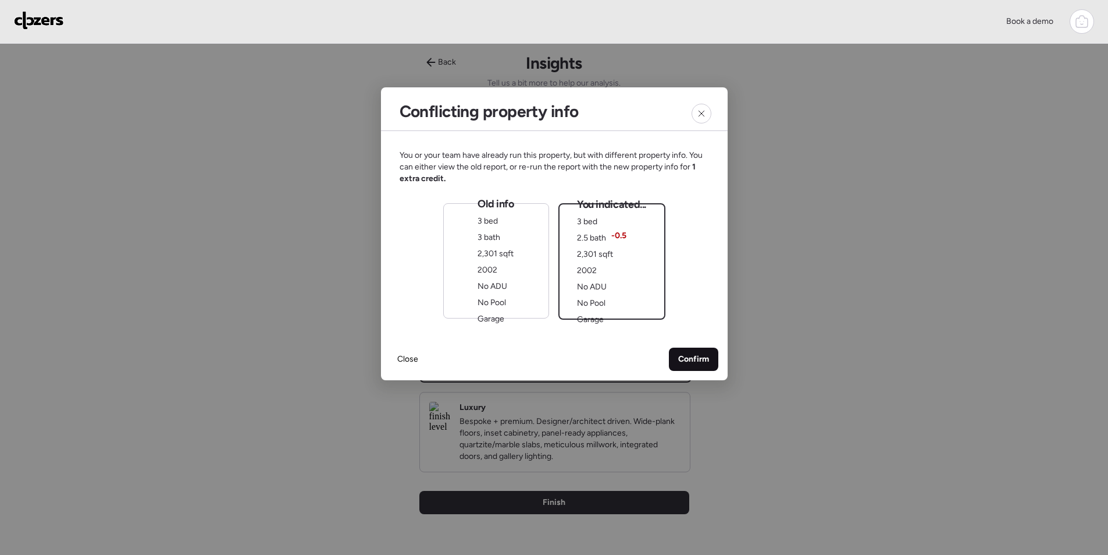 The height and width of the screenshot is (555, 1108). I want to click on span: You or your team have already run this property, but with different property info. You can either..., so click(555, 167).